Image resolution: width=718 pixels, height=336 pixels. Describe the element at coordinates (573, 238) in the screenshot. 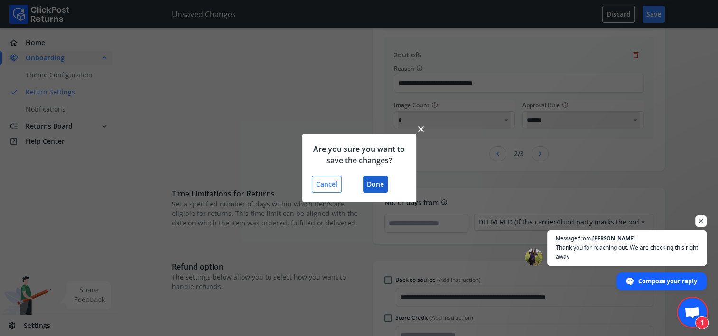

I see `span: Message from` at that location.